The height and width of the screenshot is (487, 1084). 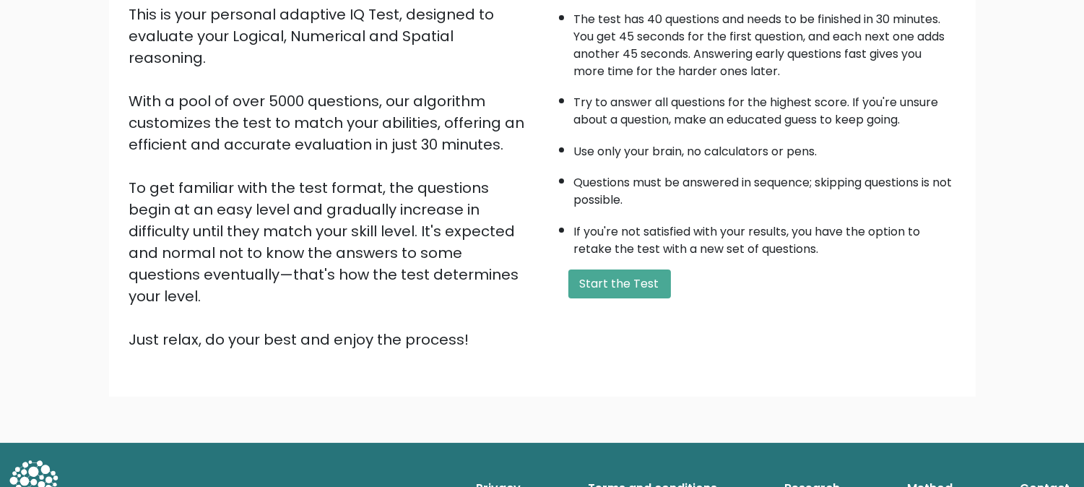 I want to click on li: Questions must be answered in sequence; skipping questions is not possible., so click(x=765, y=188).